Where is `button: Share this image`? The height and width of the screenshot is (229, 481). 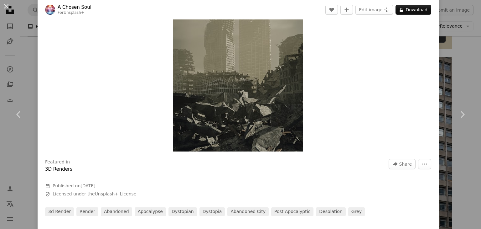
button: Share this image is located at coordinates (402, 164).